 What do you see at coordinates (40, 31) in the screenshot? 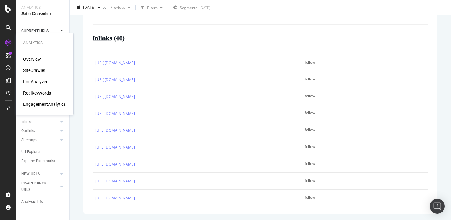
I see `a: CURRENT URLS` at bounding box center [40, 31].